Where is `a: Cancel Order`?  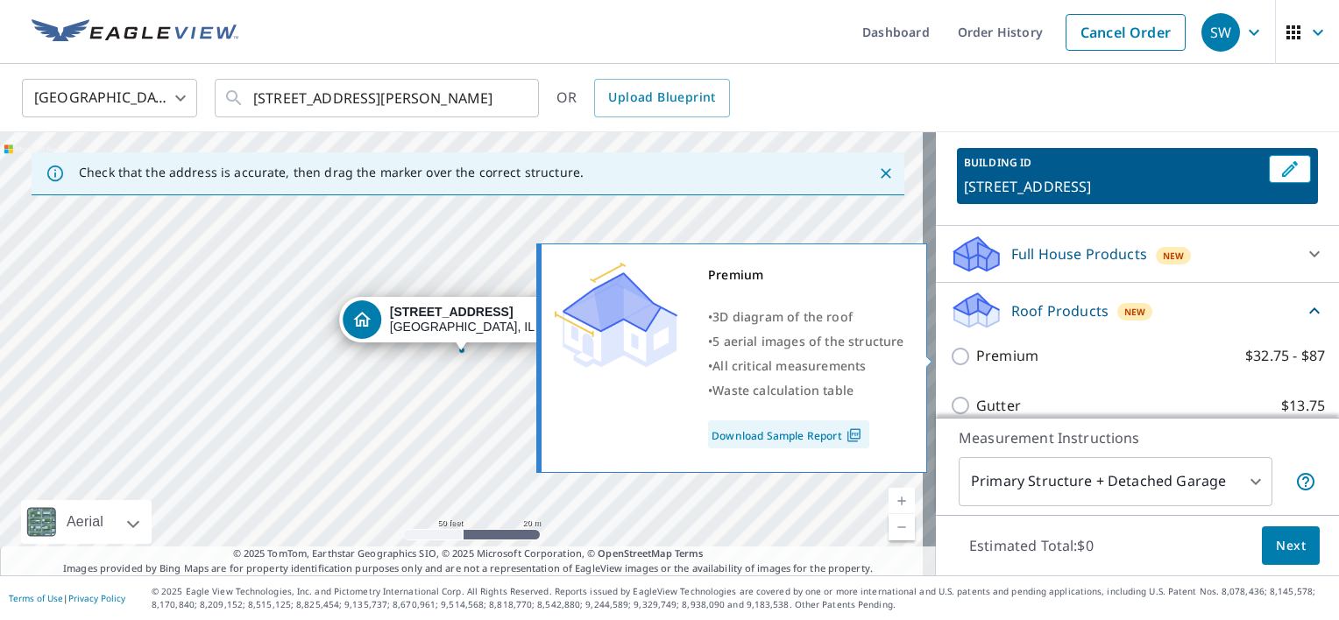
a: Cancel Order is located at coordinates (1125, 32).